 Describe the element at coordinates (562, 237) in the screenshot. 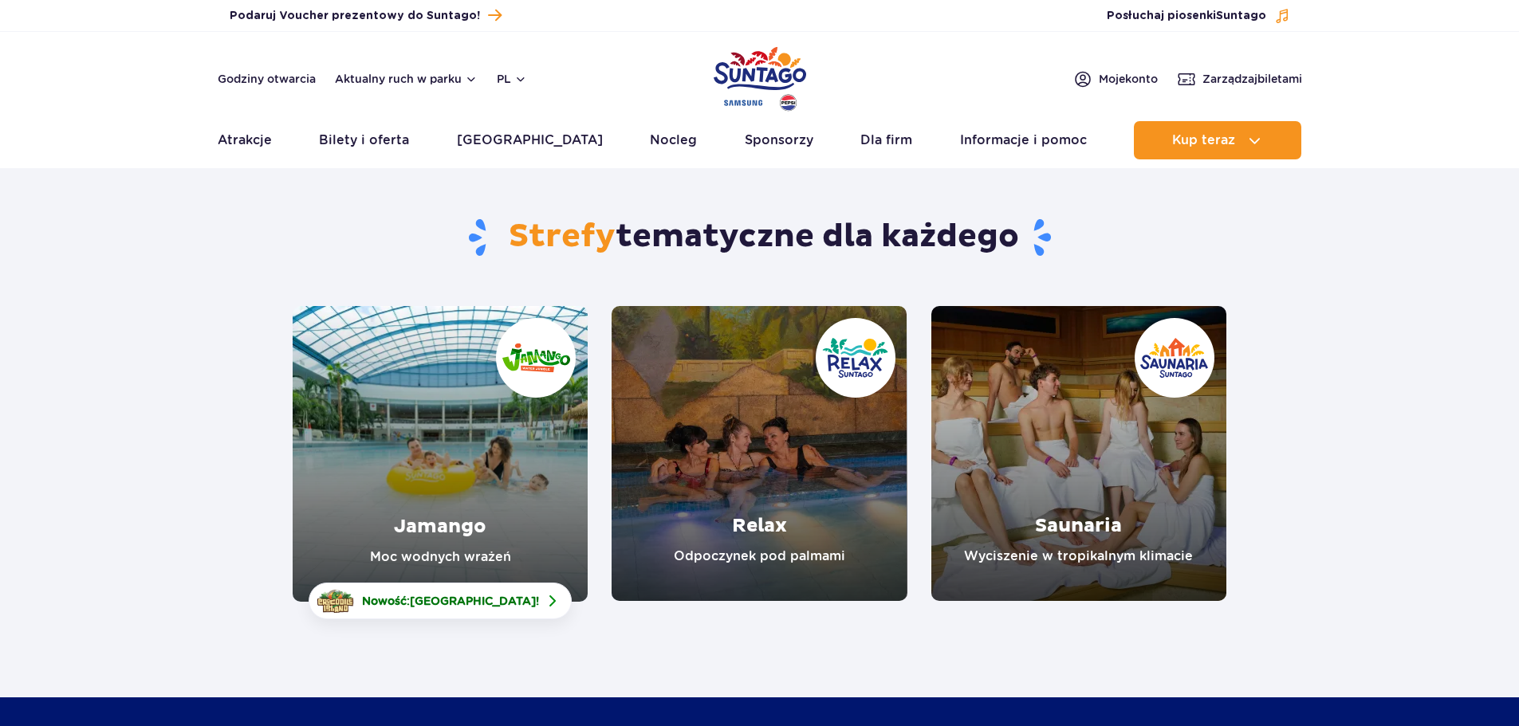

I see `span: Strefy` at that location.